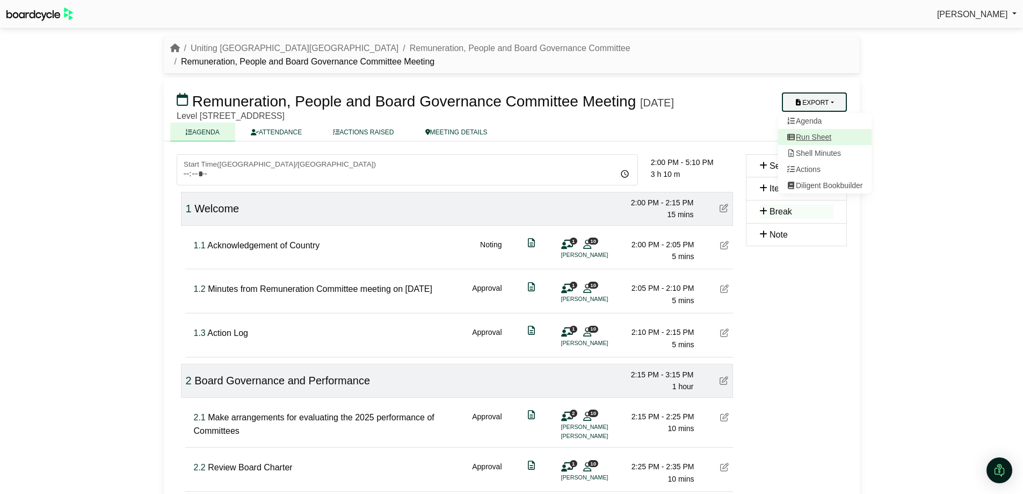 The height and width of the screenshot is (494, 1023). I want to click on span: 3 h 10 m, so click(666, 174).